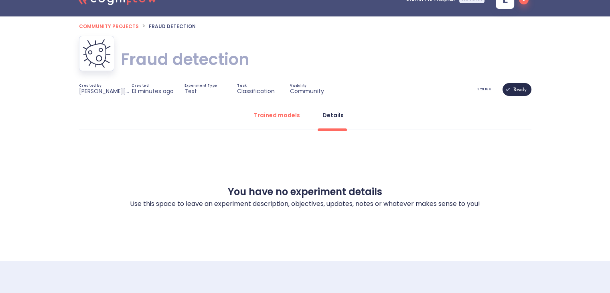  I want to click on span: Status, so click(484, 89).